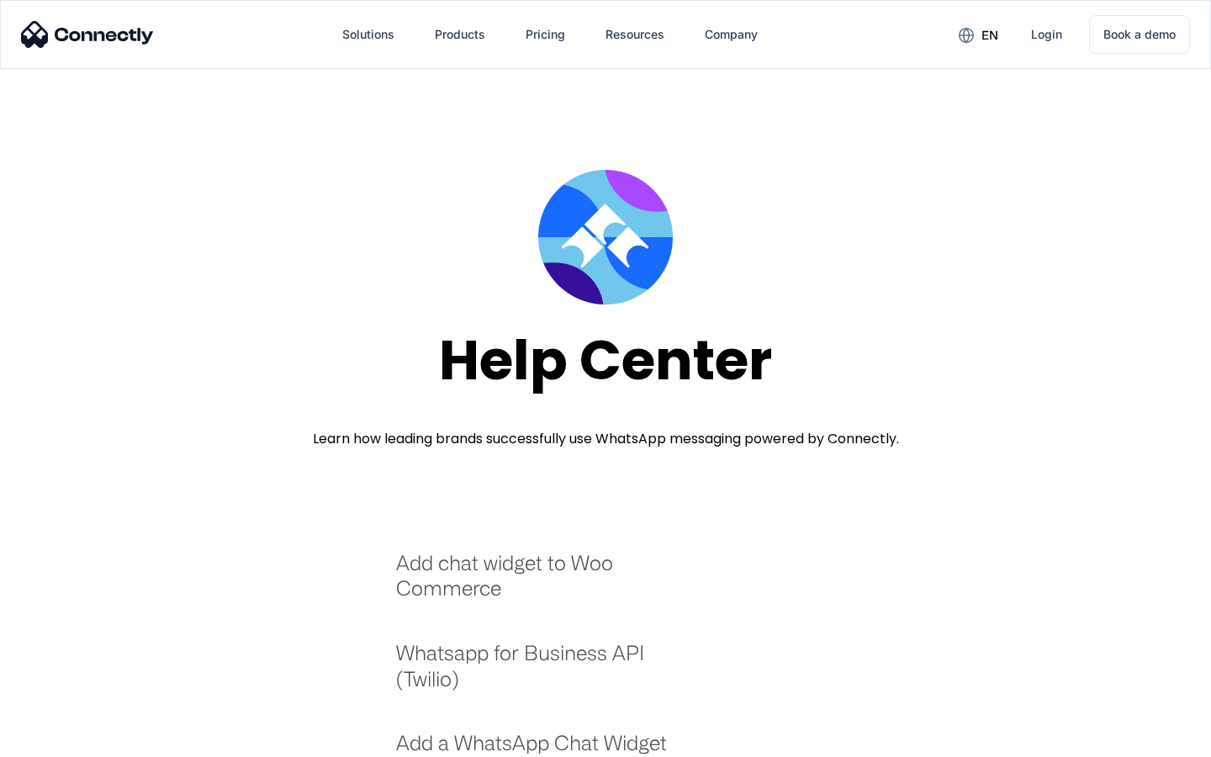 The height and width of the screenshot is (757, 1211). What do you see at coordinates (990, 35) in the screenshot?
I see `div: en` at bounding box center [990, 35].